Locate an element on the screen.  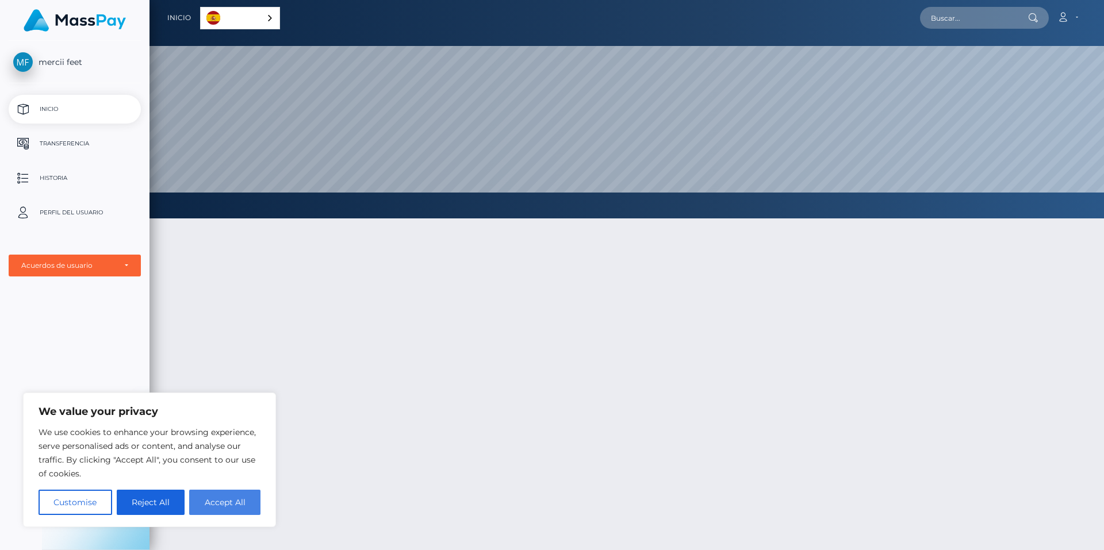
a: Historia is located at coordinates (75, 178).